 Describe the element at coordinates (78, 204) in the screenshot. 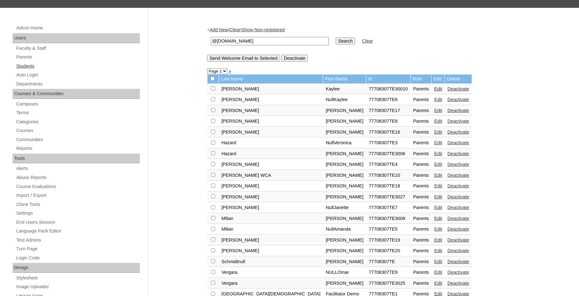

I see `a: Clone Tools` at that location.